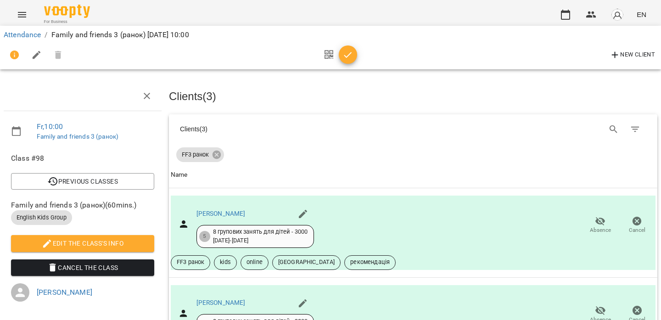 Image resolution: width=661 pixels, height=320 pixels. Describe the element at coordinates (600, 225) in the screenshot. I see `button: Absence` at that location.